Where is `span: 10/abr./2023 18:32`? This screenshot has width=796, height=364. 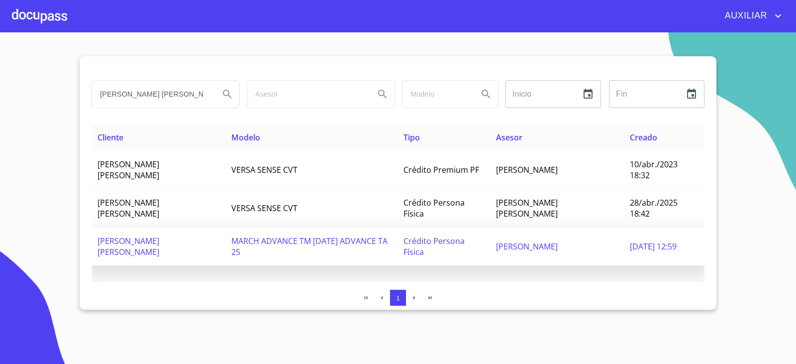
span: 10/abr./2023 18:32 is located at coordinates (654, 170).